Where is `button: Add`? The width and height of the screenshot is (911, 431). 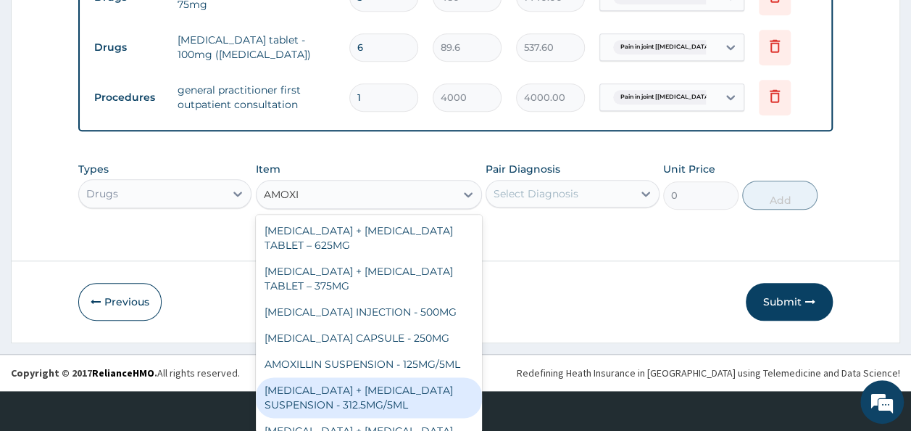 button: Add is located at coordinates (780, 195).